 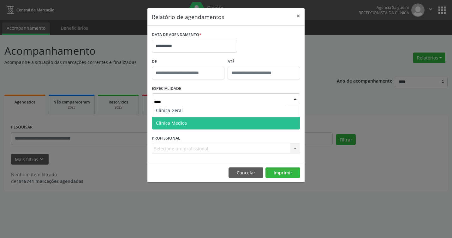 What do you see at coordinates (171, 123) in the screenshot?
I see `span: Clinica Medica` at bounding box center [171, 123].